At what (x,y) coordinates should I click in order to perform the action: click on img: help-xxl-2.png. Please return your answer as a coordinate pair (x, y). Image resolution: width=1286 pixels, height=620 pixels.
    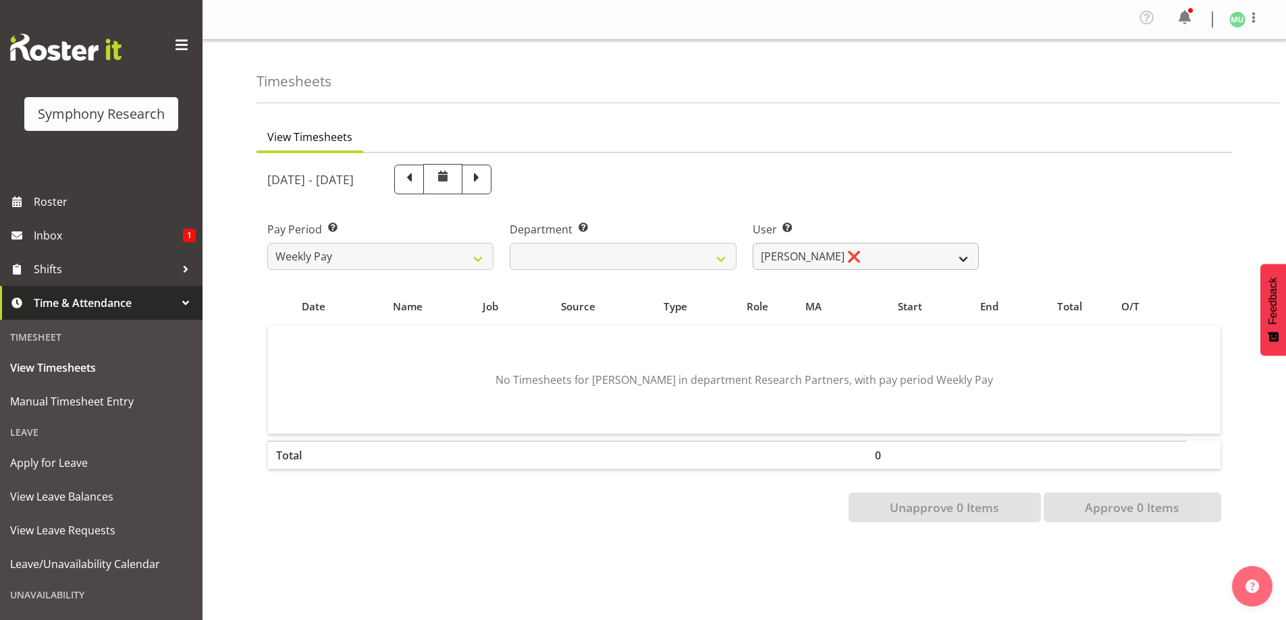
    Looking at the image, I should click on (1252, 587).